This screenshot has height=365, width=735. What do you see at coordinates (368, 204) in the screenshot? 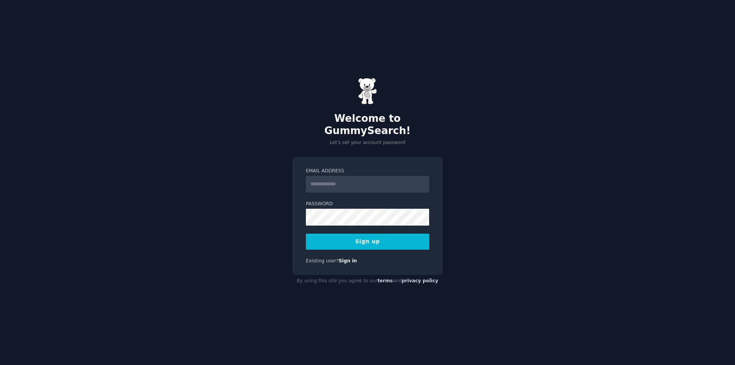
I see `label: Password` at bounding box center [368, 204].